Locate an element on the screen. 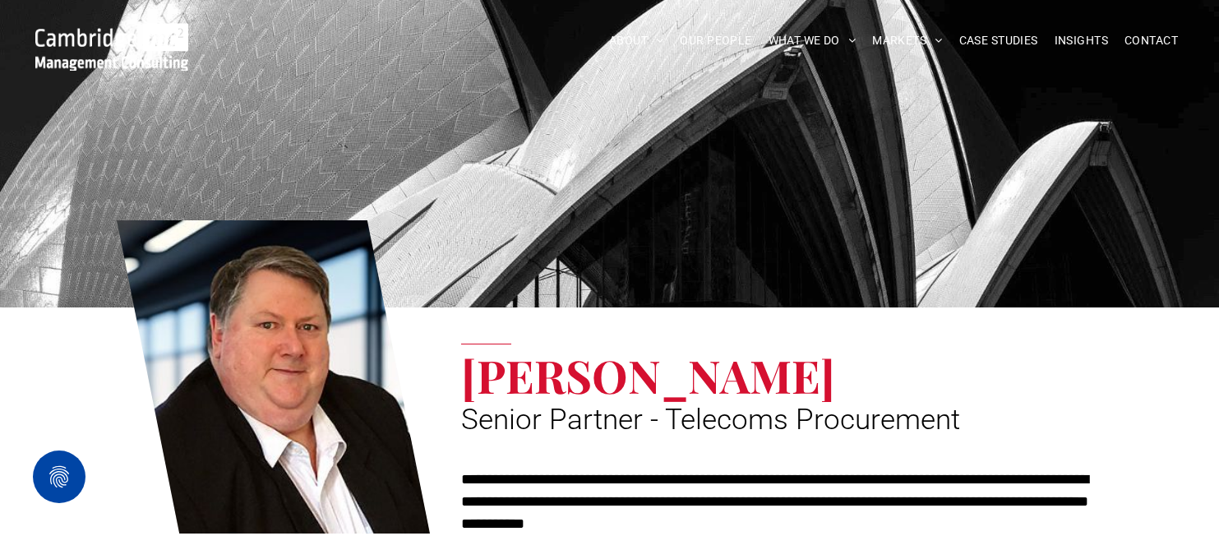 Image resolution: width=1219 pixels, height=536 pixels. a: MARKETS is located at coordinates (907, 40).